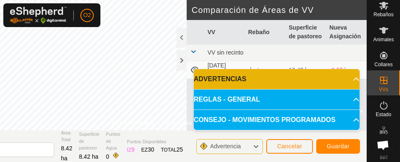 The image size is (400, 162). I want to click on span: Rebaños, so click(383, 15).